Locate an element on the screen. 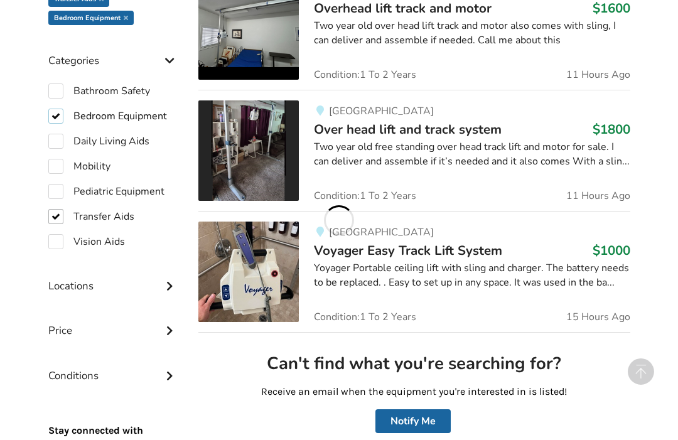 The width and height of the screenshot is (678, 440). p: Receive an email when the equipment you're interested in is listed! is located at coordinates (414, 392).